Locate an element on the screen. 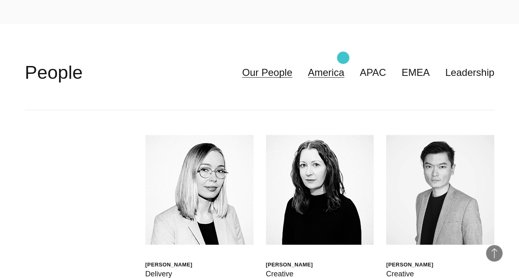  img: Daniel Ng is located at coordinates (440, 189).